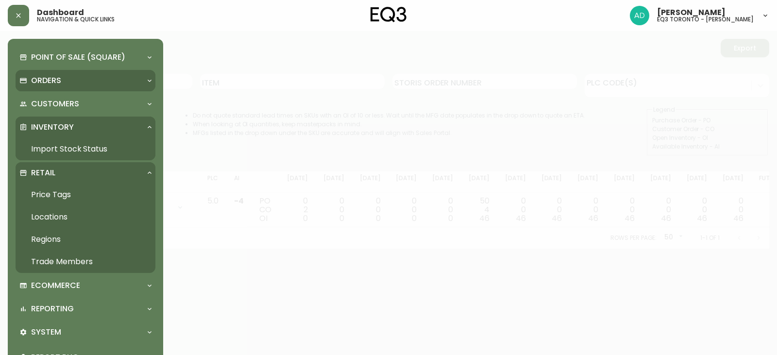 This screenshot has height=355, width=777. What do you see at coordinates (55, 104) in the screenshot?
I see `p: Customers` at bounding box center [55, 104].